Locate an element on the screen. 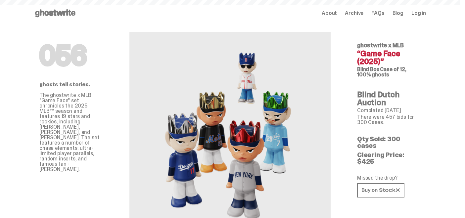  span: Log in is located at coordinates (419, 13).